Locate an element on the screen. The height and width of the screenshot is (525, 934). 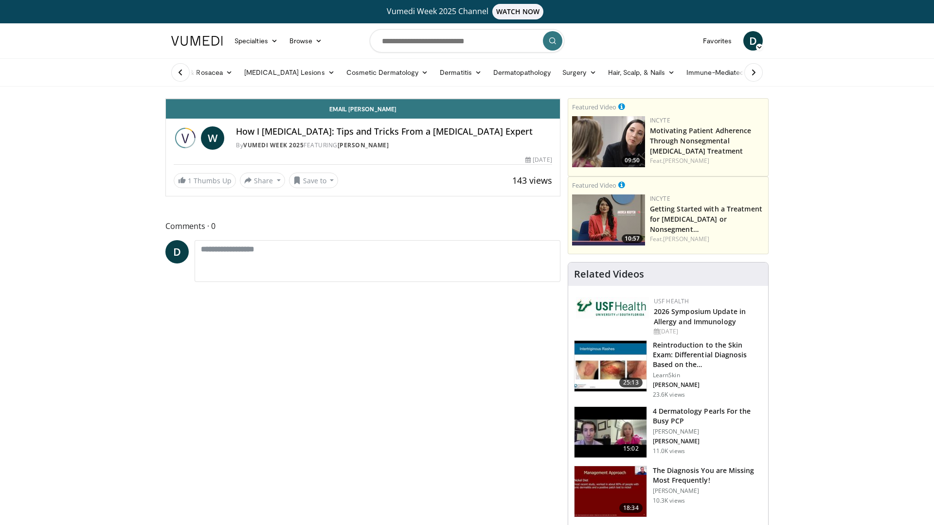
img: 52a0b0fc-6587-4d56-b82d-d28da2c4b41b.150x105_q85_crop-smart_upscale.jpg is located at coordinates (611, 492).